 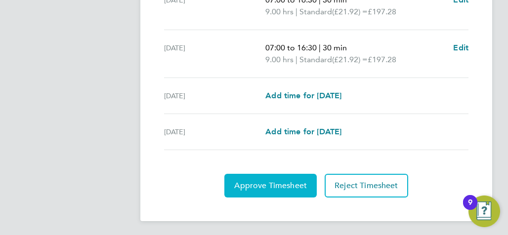 I want to click on span: Reject Timesheet, so click(x=366, y=186).